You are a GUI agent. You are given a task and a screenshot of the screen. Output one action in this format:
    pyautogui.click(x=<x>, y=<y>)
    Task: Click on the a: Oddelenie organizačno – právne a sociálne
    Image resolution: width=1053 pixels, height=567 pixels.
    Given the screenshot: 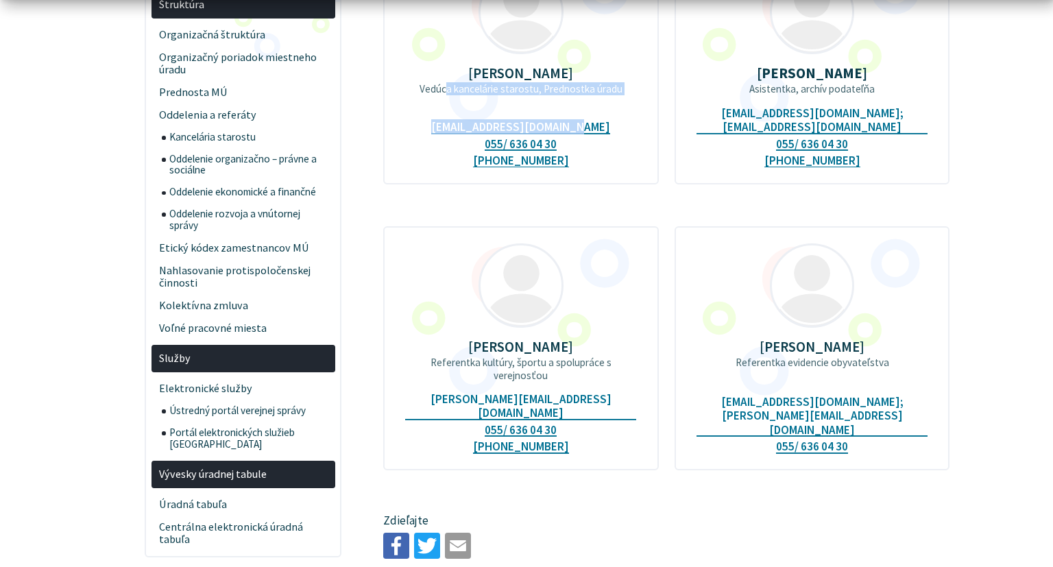 What is the action you would take?
    pyautogui.click(x=248, y=165)
    